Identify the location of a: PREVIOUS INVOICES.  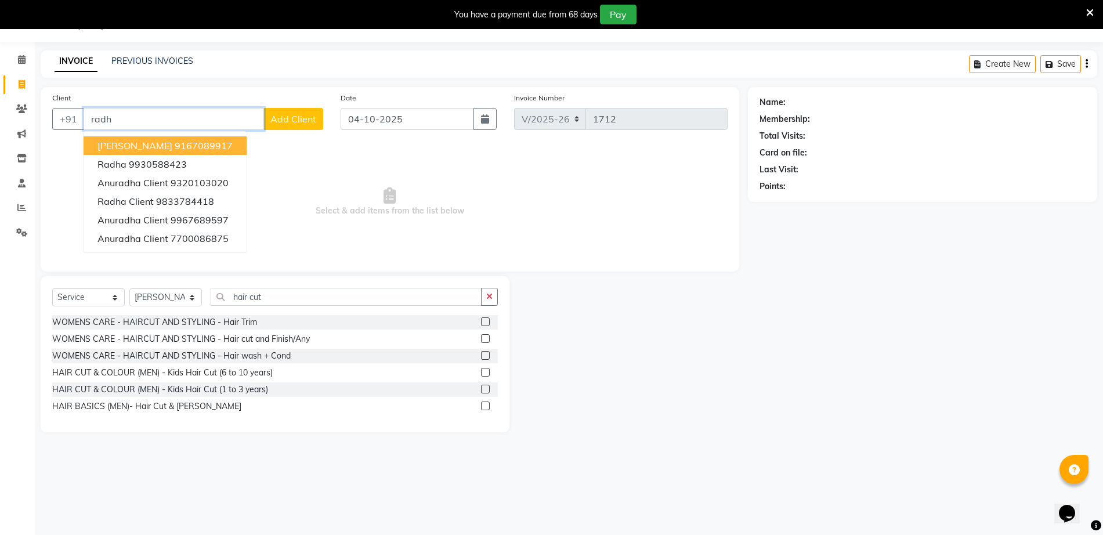
(152, 61).